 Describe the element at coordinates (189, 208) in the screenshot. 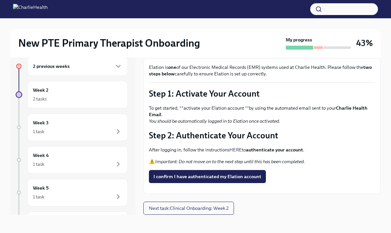

I see `button: Next task:Clinical Onboarding: Week 2` at that location.